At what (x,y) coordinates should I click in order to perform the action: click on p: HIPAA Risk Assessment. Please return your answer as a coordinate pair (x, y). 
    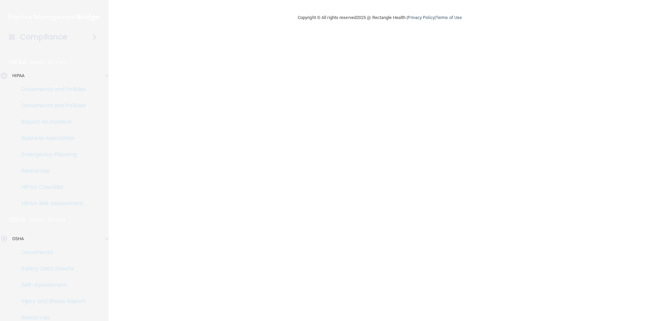
    Looking at the image, I should click on (51, 203).